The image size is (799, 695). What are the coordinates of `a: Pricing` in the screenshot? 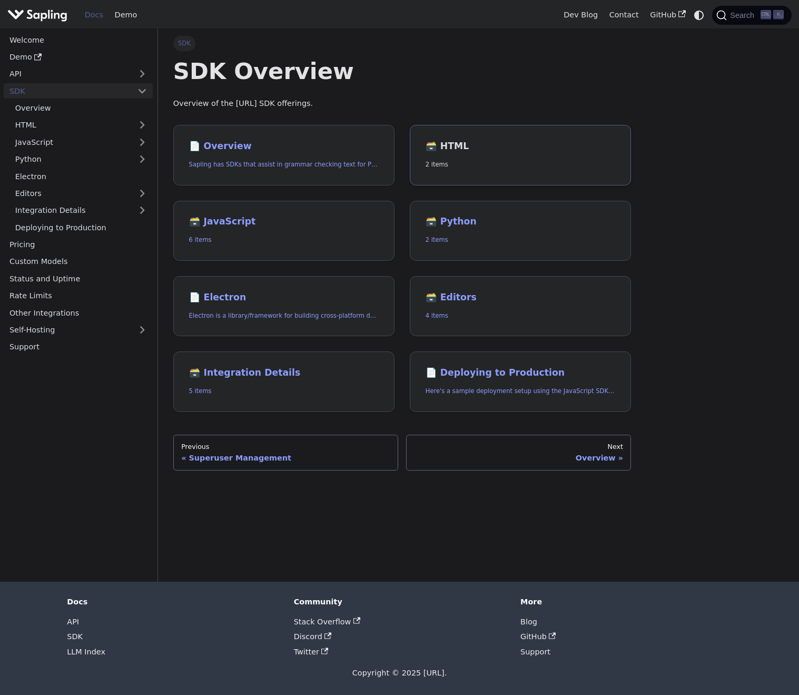 It's located at (78, 244).